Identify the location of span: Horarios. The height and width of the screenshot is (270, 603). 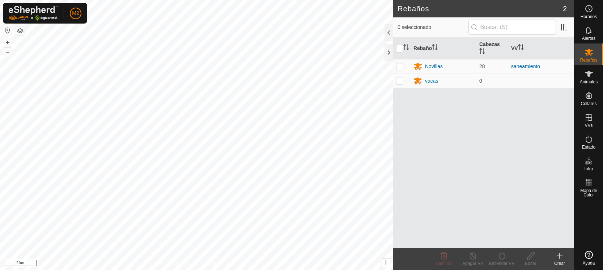
(589, 17).